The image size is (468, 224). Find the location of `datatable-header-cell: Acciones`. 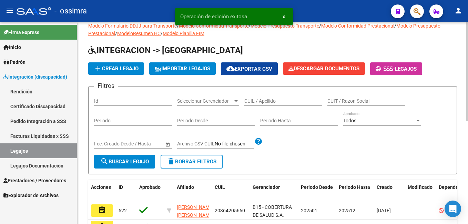

datatable-header-cell: Acciones is located at coordinates (102, 191).